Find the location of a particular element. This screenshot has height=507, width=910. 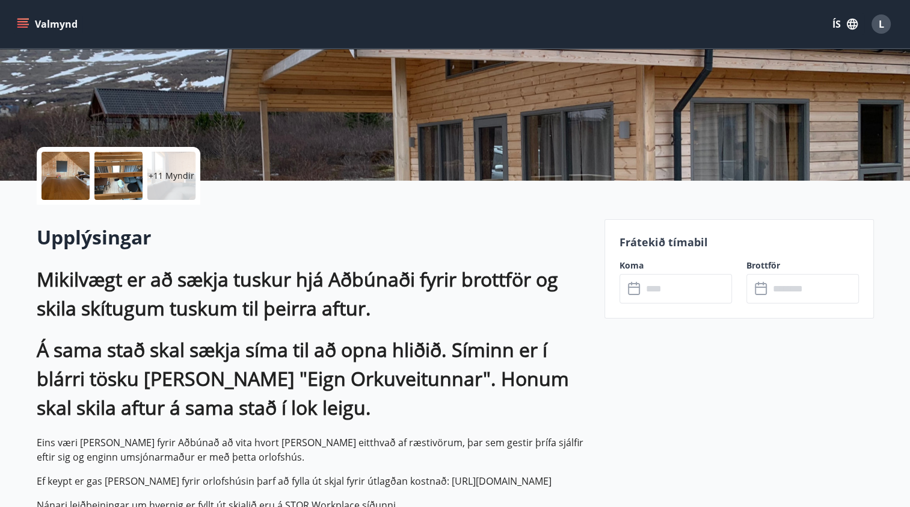

p: +11 Myndir is located at coordinates (171, 176).